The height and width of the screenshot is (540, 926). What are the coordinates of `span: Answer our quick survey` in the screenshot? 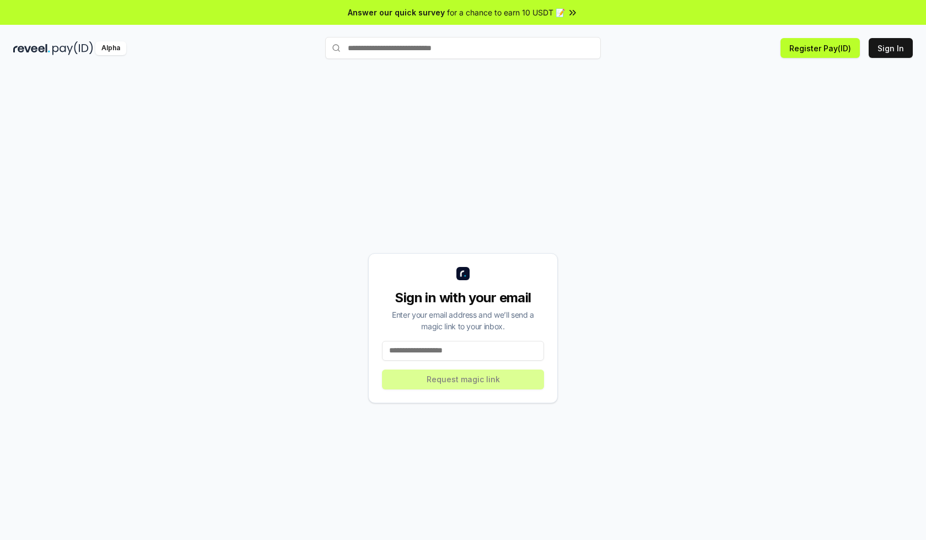 It's located at (396, 12).